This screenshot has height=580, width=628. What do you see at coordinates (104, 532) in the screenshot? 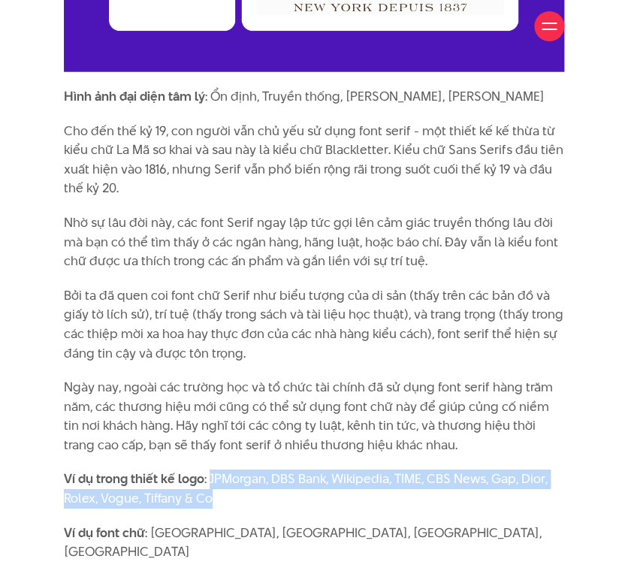
I see `strong: Ví dụ font chữ` at bounding box center [104, 532].